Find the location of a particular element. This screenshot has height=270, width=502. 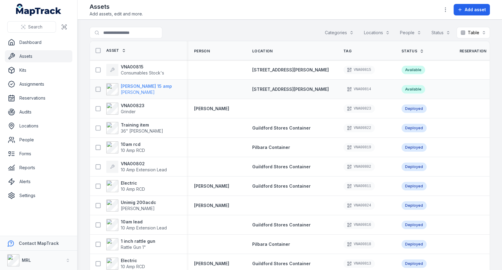

div: VNA00822 is located at coordinates (359, 128).